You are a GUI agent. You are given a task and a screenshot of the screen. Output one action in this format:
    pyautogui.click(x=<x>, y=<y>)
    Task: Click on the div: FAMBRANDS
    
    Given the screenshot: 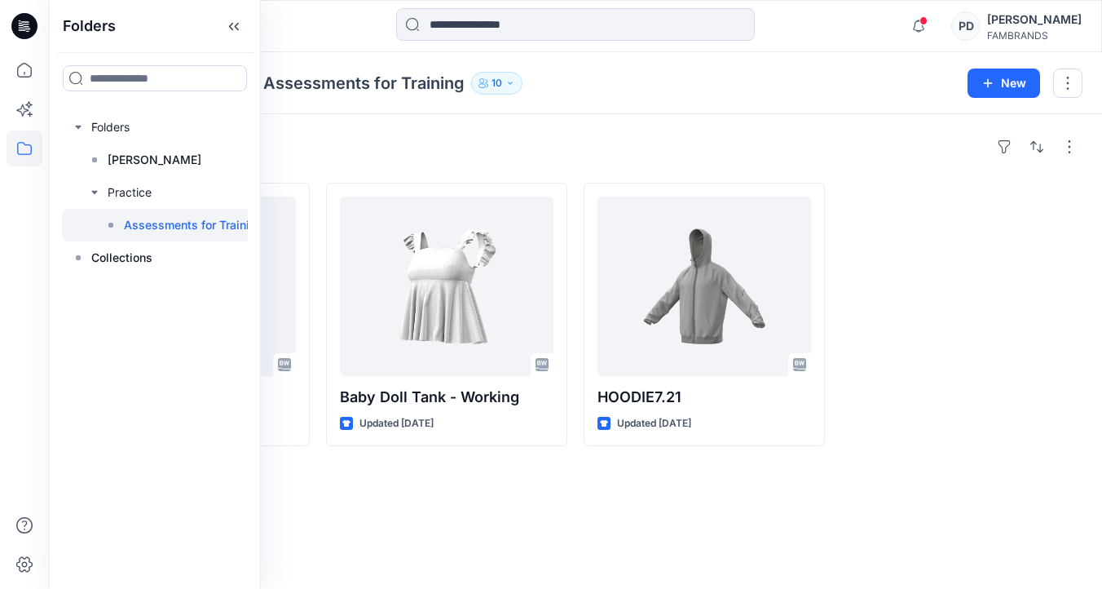 What is the action you would take?
    pyautogui.click(x=1034, y=35)
    